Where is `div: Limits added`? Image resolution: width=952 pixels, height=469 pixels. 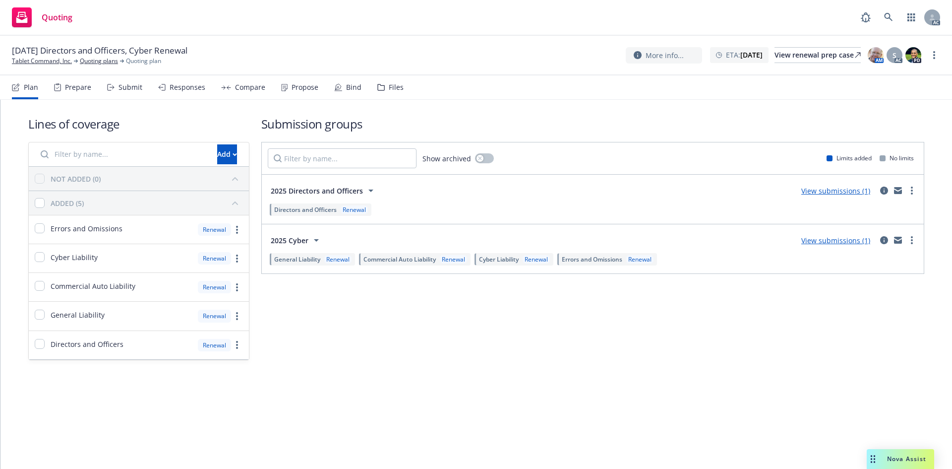 div: Limits added is located at coordinates (849, 158).